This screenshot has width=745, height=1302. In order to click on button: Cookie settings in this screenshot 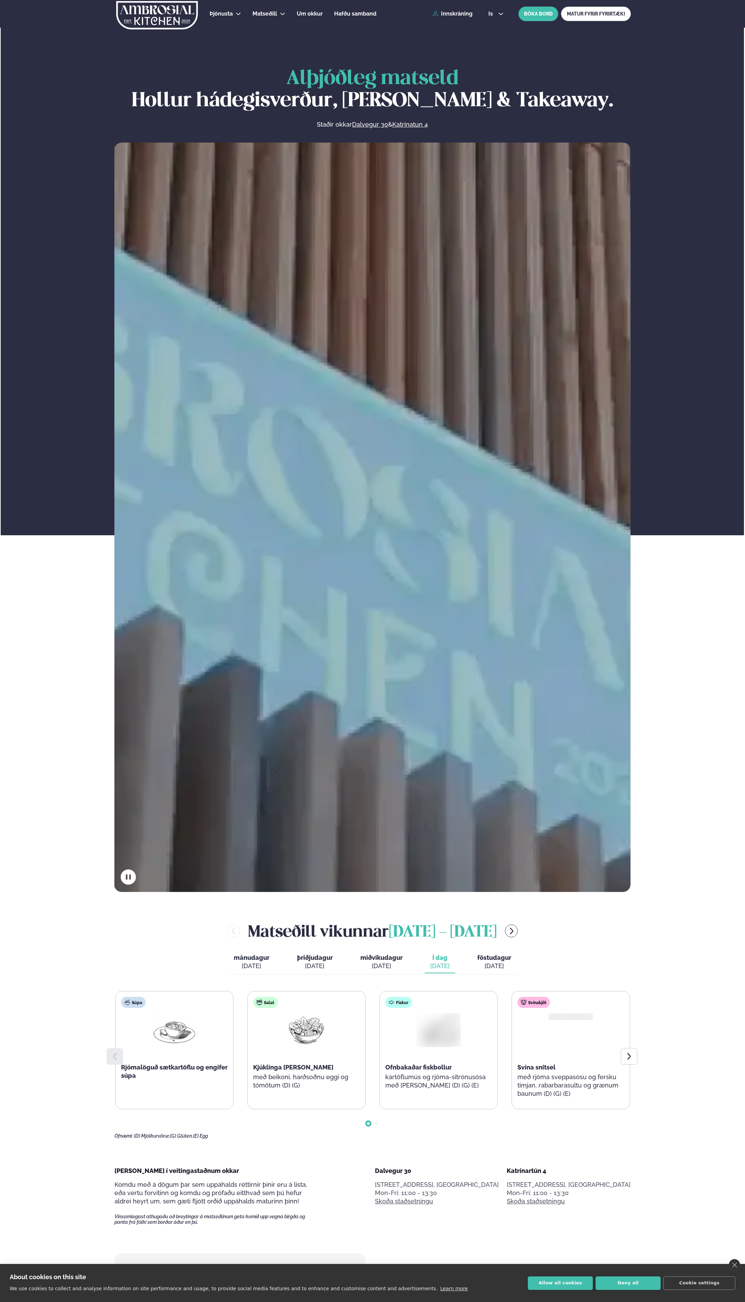, I will do `click(700, 1283)`.